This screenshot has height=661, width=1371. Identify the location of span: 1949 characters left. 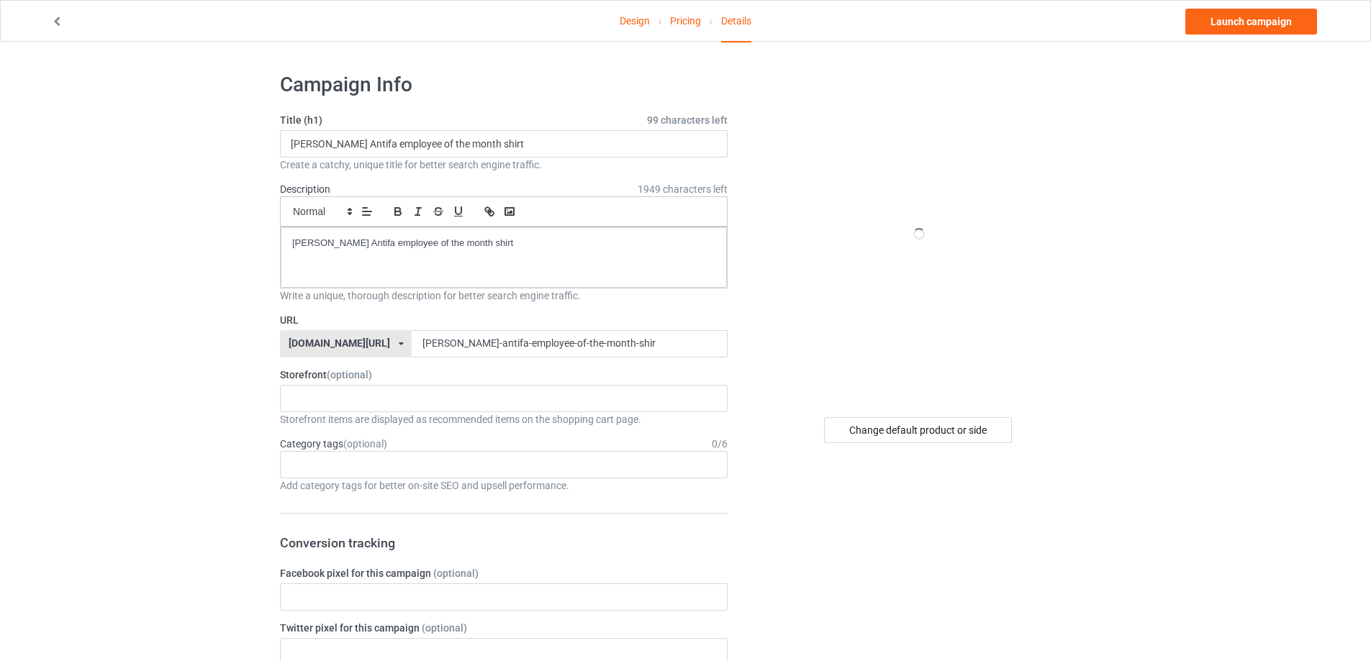
(682, 189).